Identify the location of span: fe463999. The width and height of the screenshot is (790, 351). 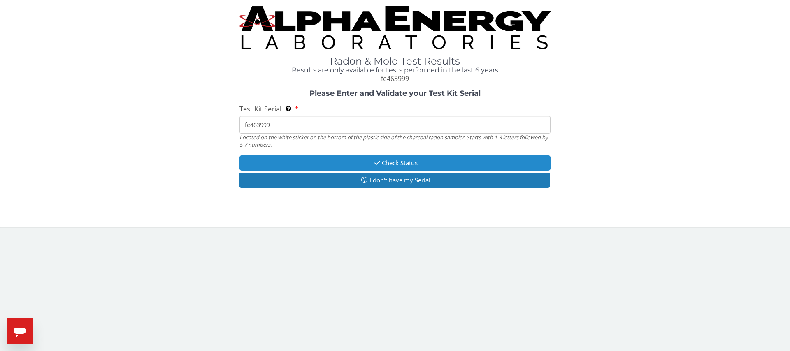
(395, 79).